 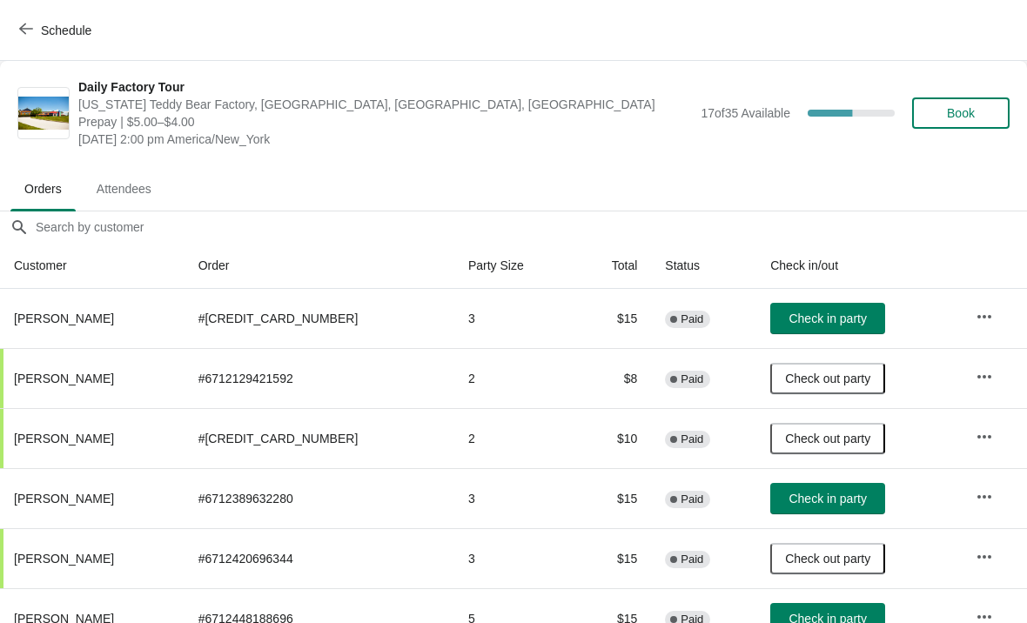 I want to click on th: Status, so click(x=703, y=265).